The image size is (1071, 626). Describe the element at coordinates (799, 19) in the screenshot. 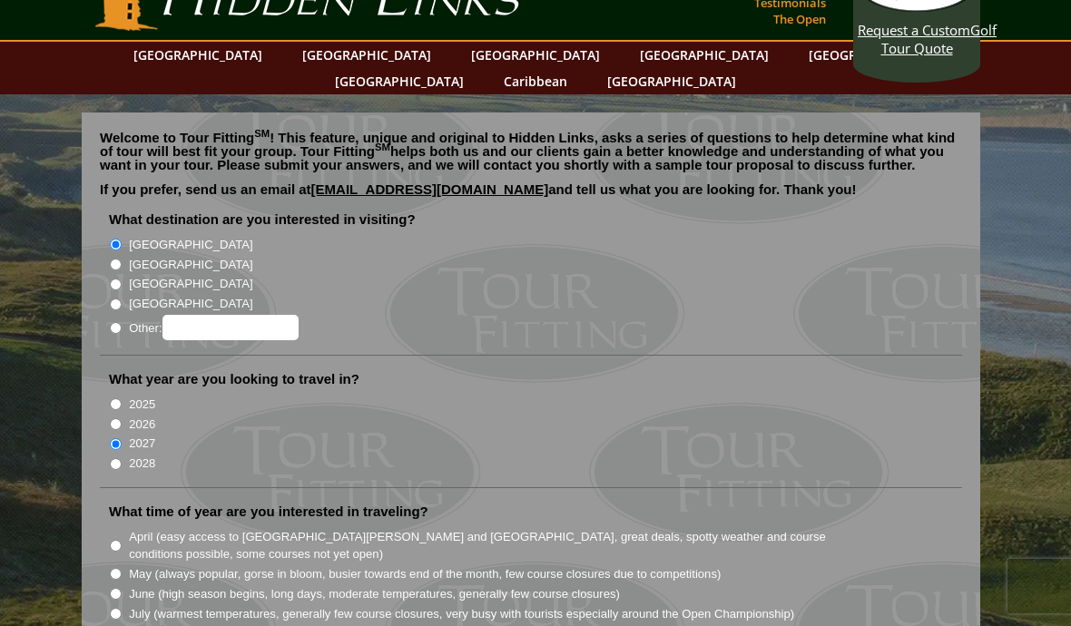

I see `a: The Open` at that location.